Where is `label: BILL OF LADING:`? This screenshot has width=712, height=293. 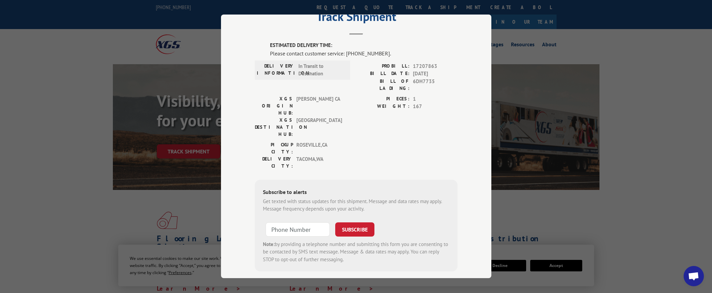 label: BILL OF LADING: is located at coordinates (383, 85).